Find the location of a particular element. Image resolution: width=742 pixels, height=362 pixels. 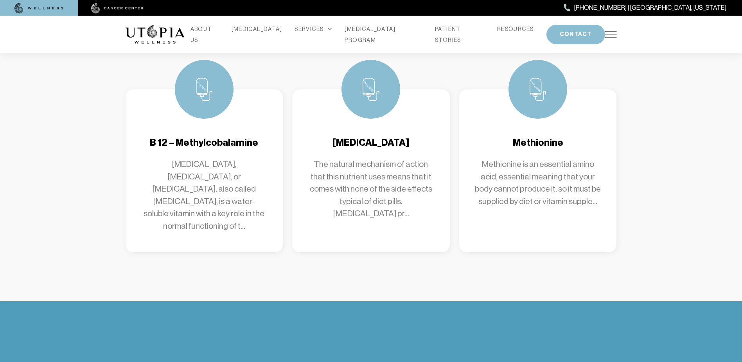

h4: Methionine is located at coordinates (538, 142).